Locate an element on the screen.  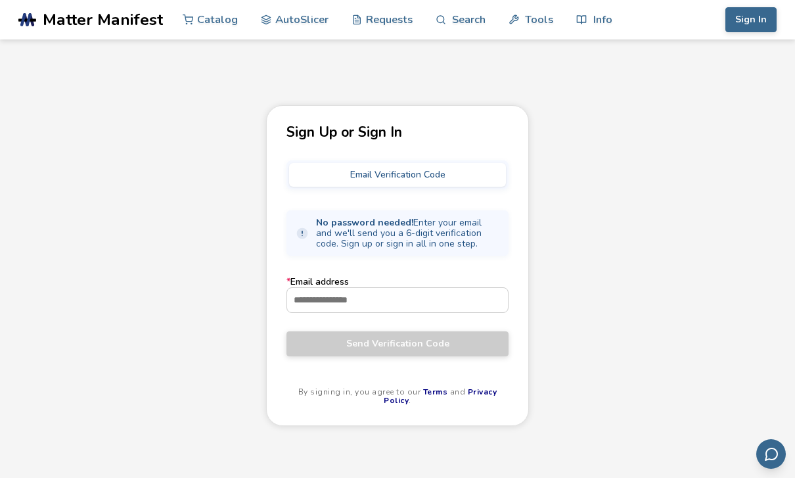
label: Email address is located at coordinates (398, 295).